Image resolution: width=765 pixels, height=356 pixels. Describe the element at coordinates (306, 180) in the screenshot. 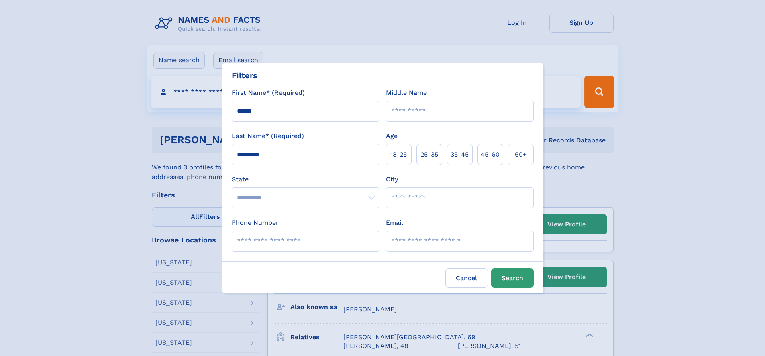

I see `label: State` at that location.